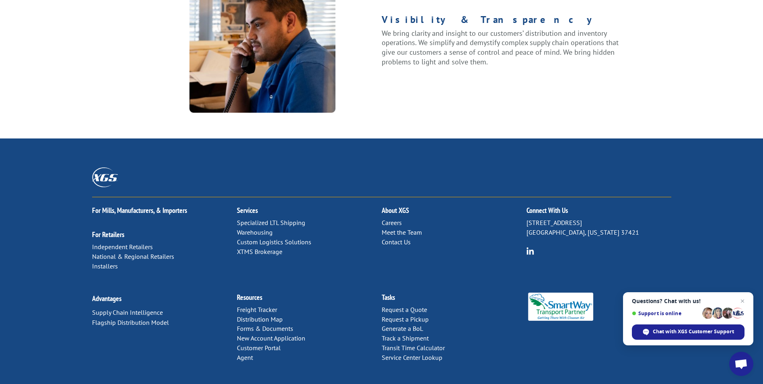 Image resolution: width=763 pixels, height=384 pixels. What do you see at coordinates (260, 319) in the screenshot?
I see `a: Distribution Map` at bounding box center [260, 319].